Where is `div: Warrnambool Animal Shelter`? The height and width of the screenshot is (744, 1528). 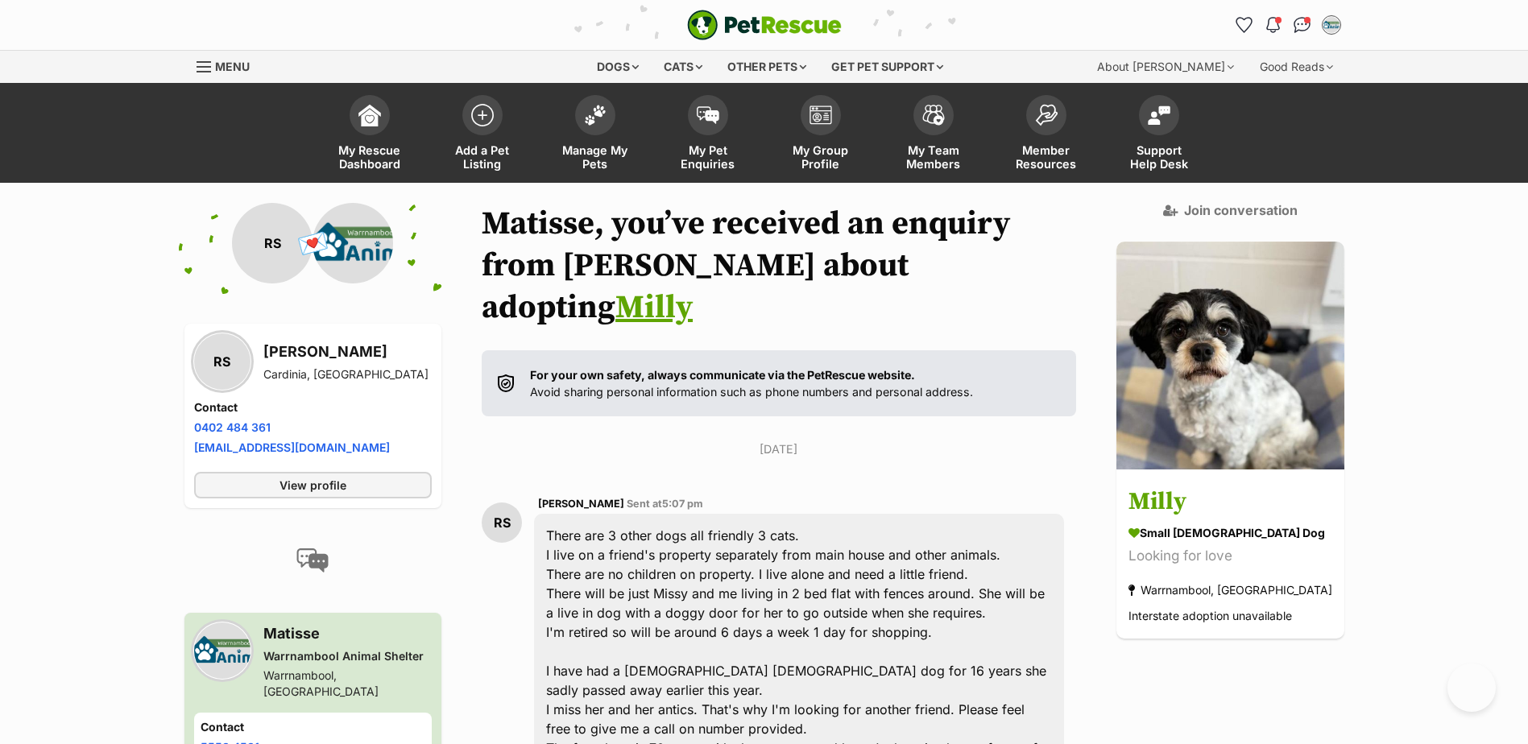 div: Warrnambool Animal Shelter is located at coordinates (348, 656).